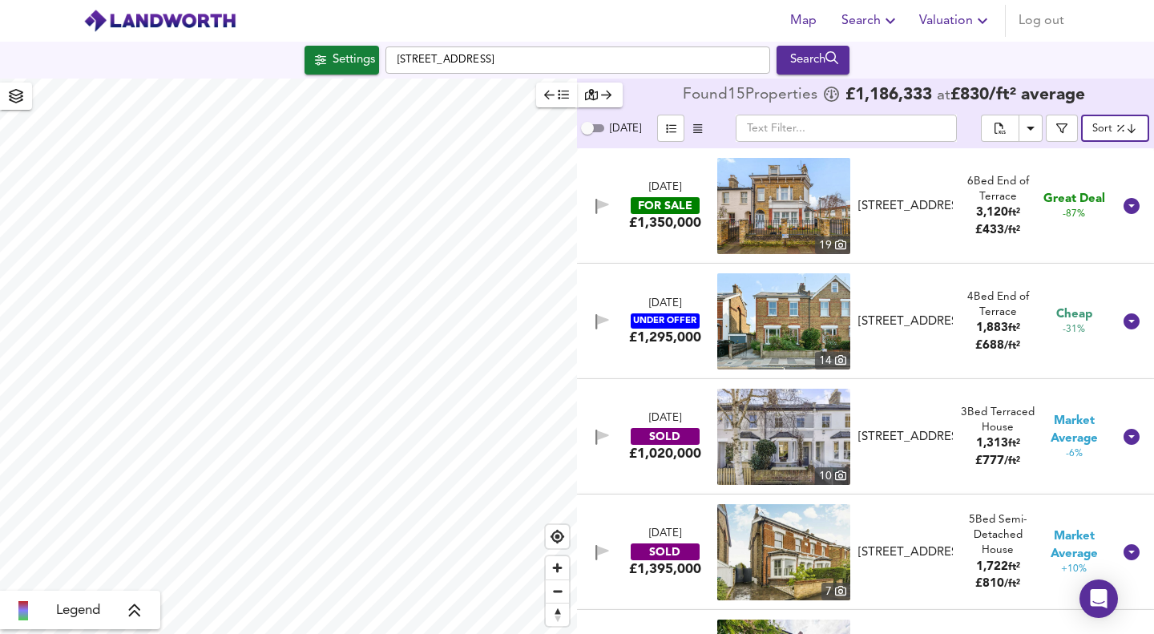 This screenshot has height=634, width=1154. Describe the element at coordinates (1074, 329) in the screenshot. I see `span: -31%` at that location.